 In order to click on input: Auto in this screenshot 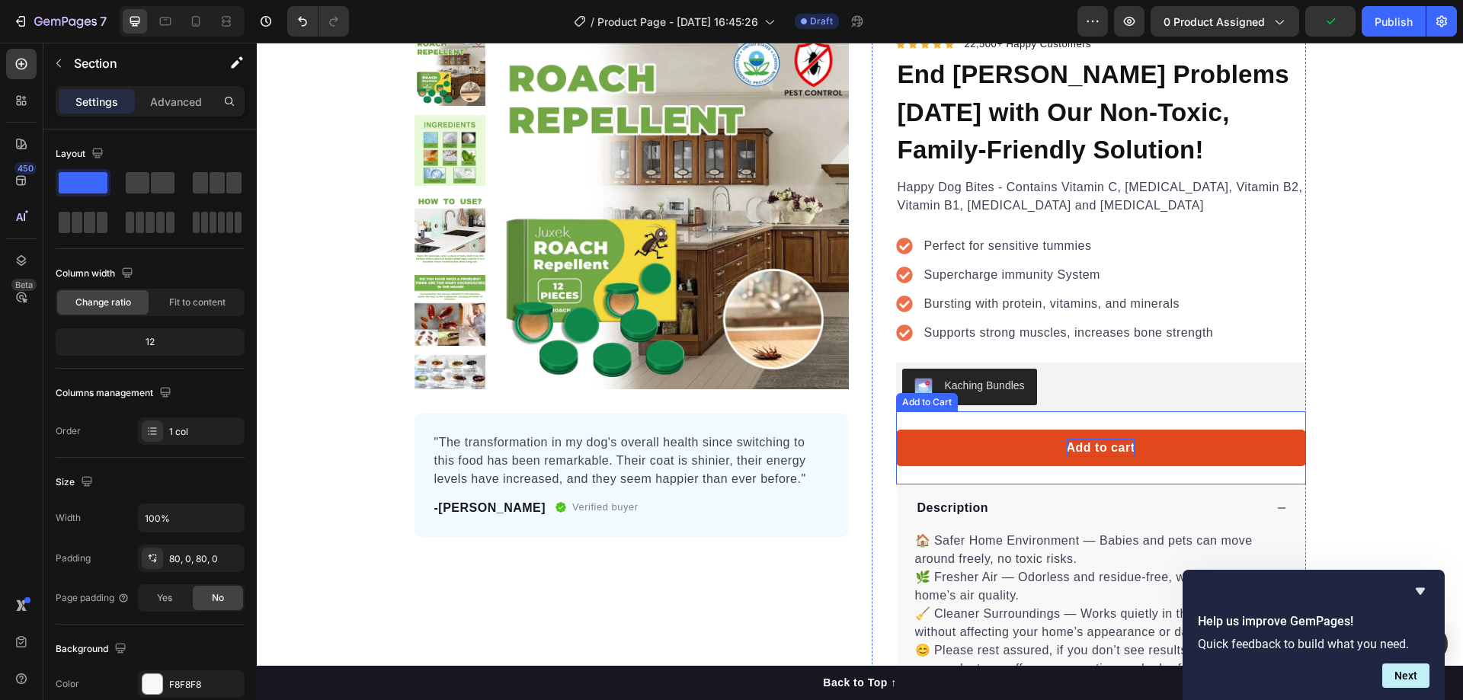, I will do `click(191, 518)`.